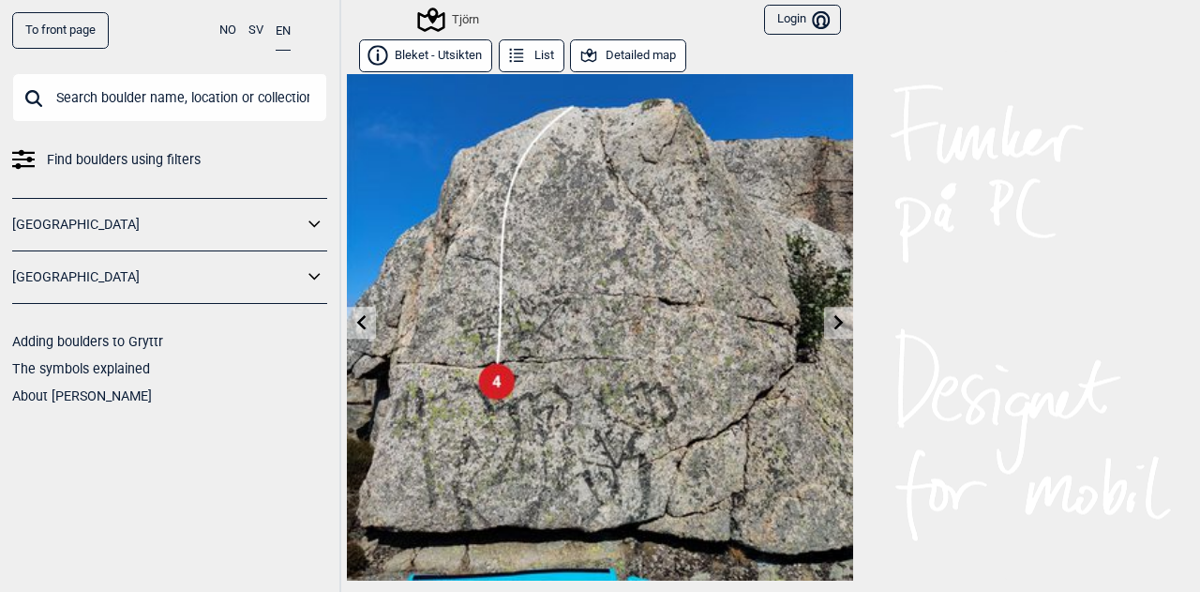 Image resolution: width=1200 pixels, height=592 pixels. What do you see at coordinates (60, 30) in the screenshot?
I see `a: To front page` at bounding box center [60, 30].